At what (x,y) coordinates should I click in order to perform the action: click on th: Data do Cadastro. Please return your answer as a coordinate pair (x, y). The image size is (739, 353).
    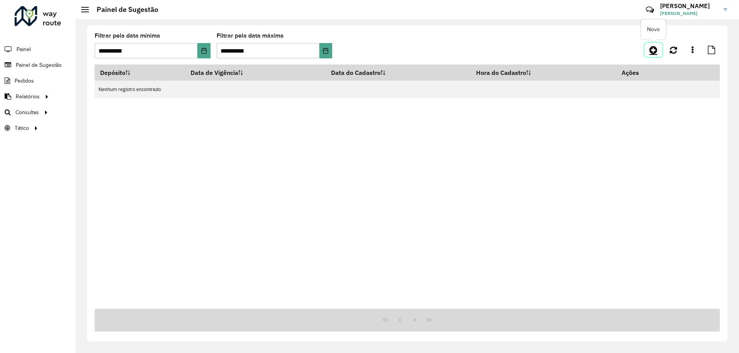
    Looking at the image, I should click on (398, 73).